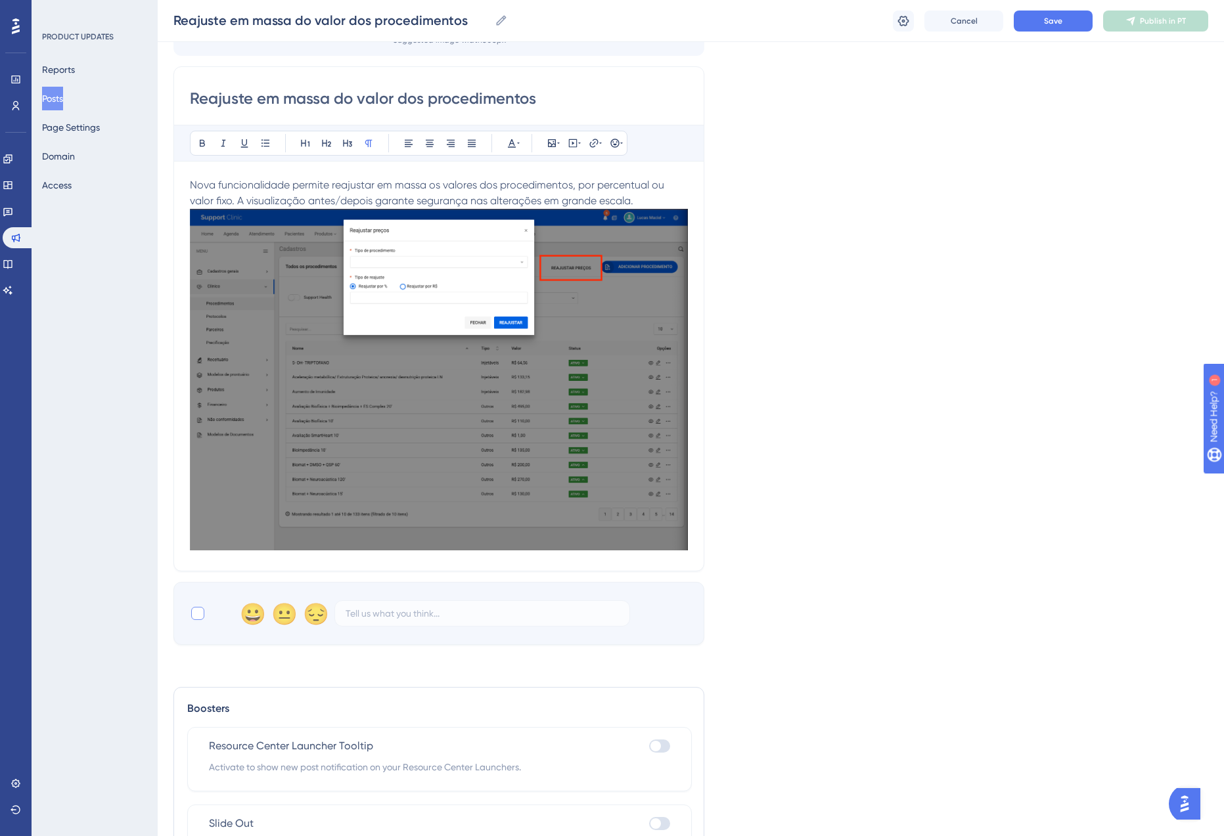 This screenshot has height=836, width=1224. I want to click on span: Resource Center Launcher Tooltip, so click(291, 746).